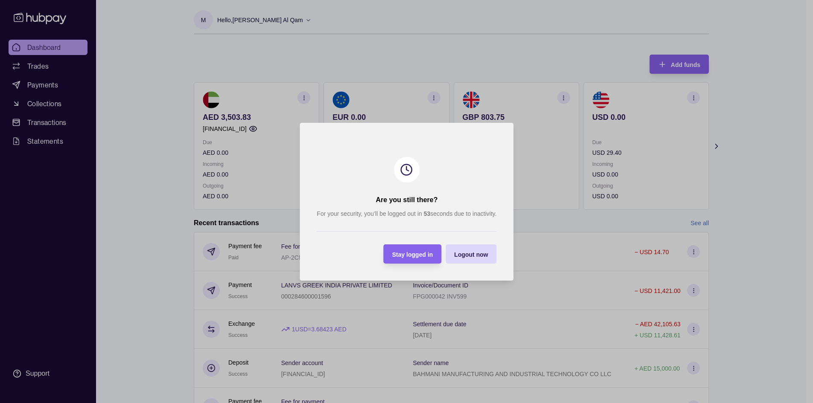 The image size is (813, 403). What do you see at coordinates (406, 214) in the screenshot?
I see `p: For your security, you’ll be logged out in seconds due to inactivity.` at bounding box center [406, 214].